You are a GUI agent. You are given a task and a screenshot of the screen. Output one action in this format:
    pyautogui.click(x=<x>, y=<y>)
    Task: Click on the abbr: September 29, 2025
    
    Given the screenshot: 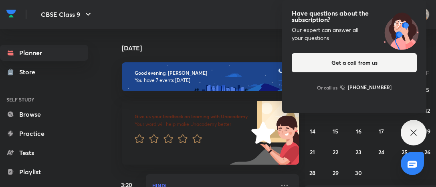 What is the action you would take?
    pyautogui.click(x=335, y=173)
    